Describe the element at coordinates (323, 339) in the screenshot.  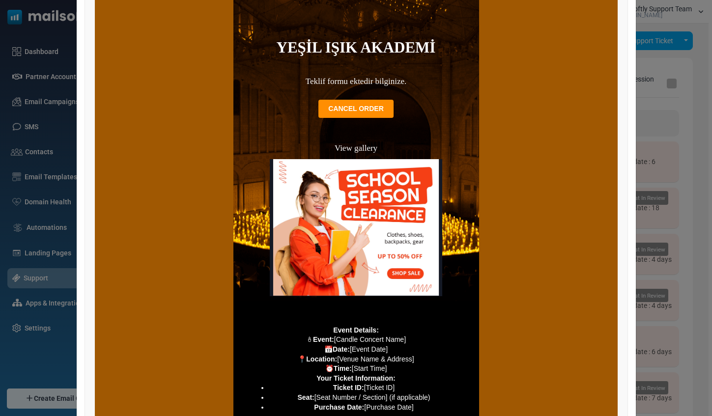
I see `strong: Event:` at that location.